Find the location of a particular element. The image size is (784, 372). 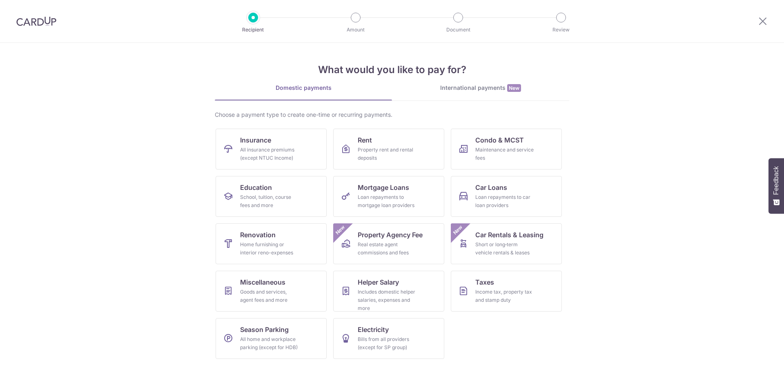

p: Document is located at coordinates (458, 30).